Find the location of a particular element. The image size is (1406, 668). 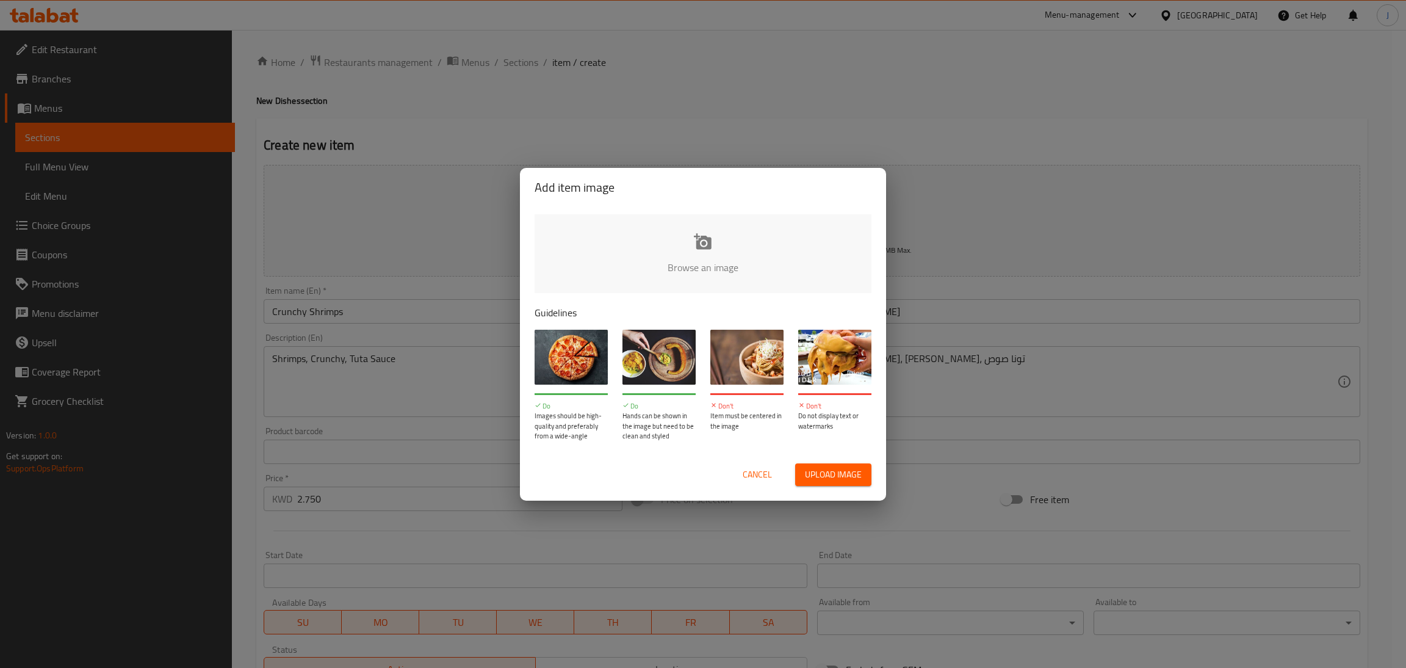

p: Item must be centered in the image is located at coordinates (747, 421).